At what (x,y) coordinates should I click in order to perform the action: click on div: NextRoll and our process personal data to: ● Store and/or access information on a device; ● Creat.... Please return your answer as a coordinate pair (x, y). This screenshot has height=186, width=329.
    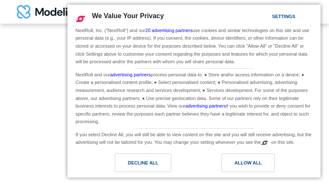
    Looking at the image, I should click on (194, 97).